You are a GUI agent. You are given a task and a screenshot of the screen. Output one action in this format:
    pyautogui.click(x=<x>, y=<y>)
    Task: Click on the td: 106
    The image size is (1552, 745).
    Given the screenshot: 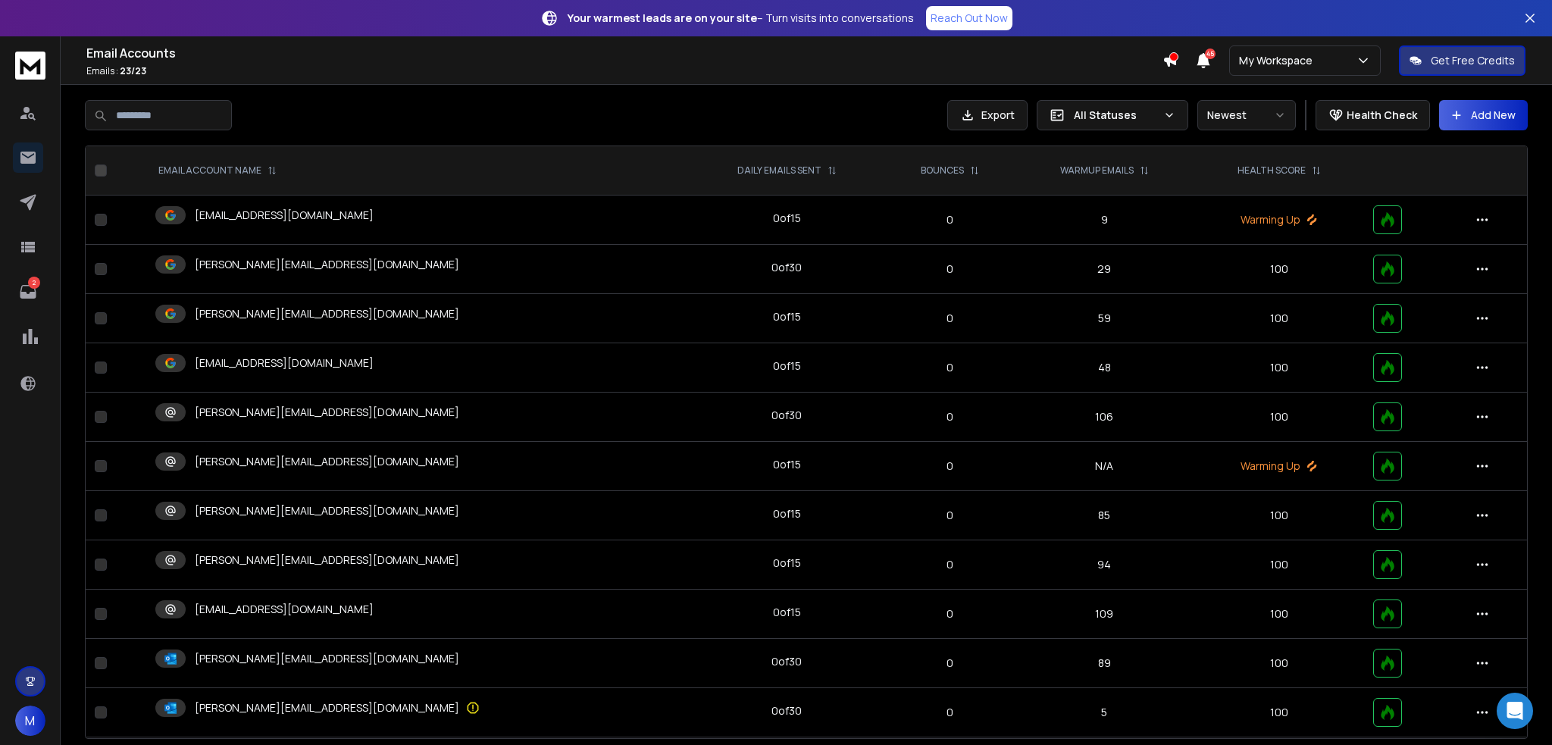 What is the action you would take?
    pyautogui.click(x=1105, y=417)
    